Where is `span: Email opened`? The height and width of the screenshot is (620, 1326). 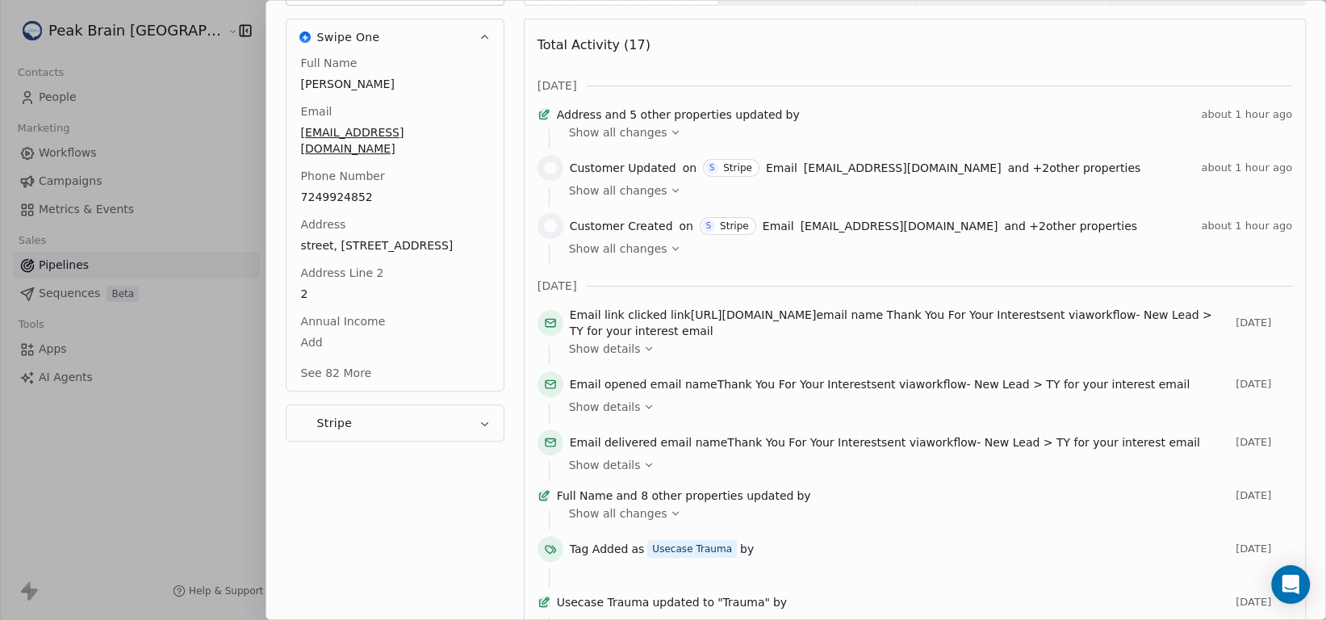 span: Email opened is located at coordinates (608, 384).